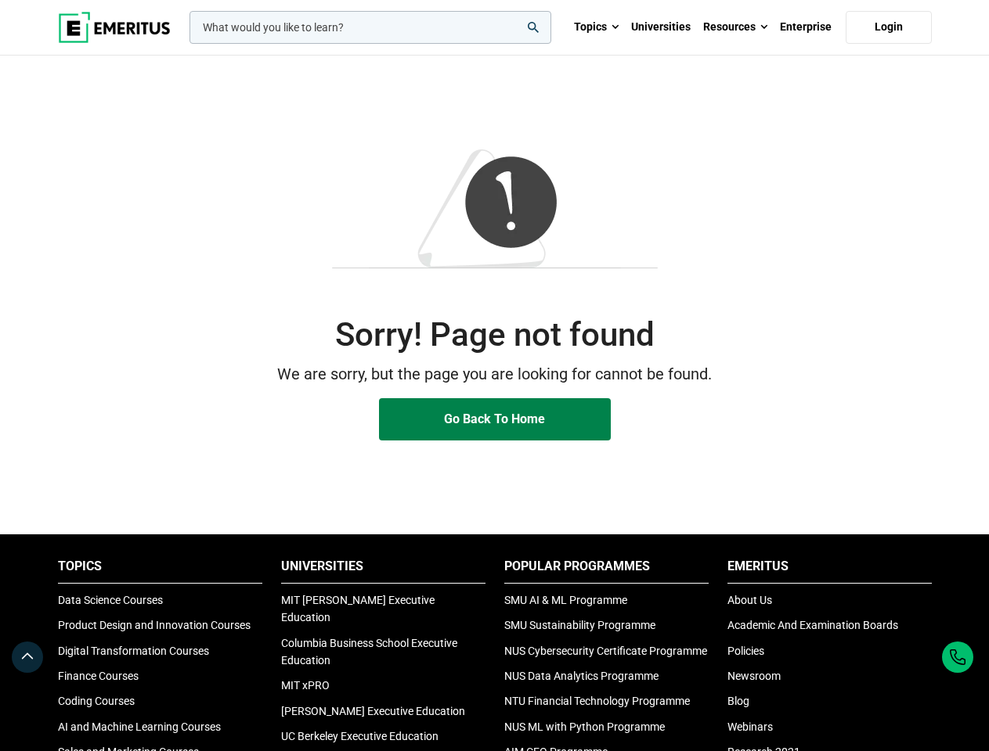  What do you see at coordinates (139, 727) in the screenshot?
I see `a: AI and Machine Learning Courses` at bounding box center [139, 727].